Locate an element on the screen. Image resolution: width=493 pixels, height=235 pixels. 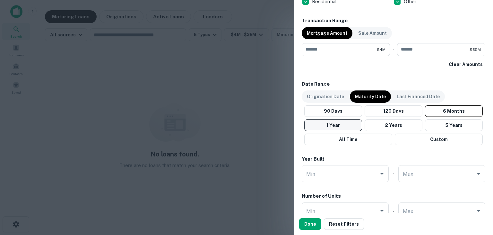
span: $35M is located at coordinates (475, 49).